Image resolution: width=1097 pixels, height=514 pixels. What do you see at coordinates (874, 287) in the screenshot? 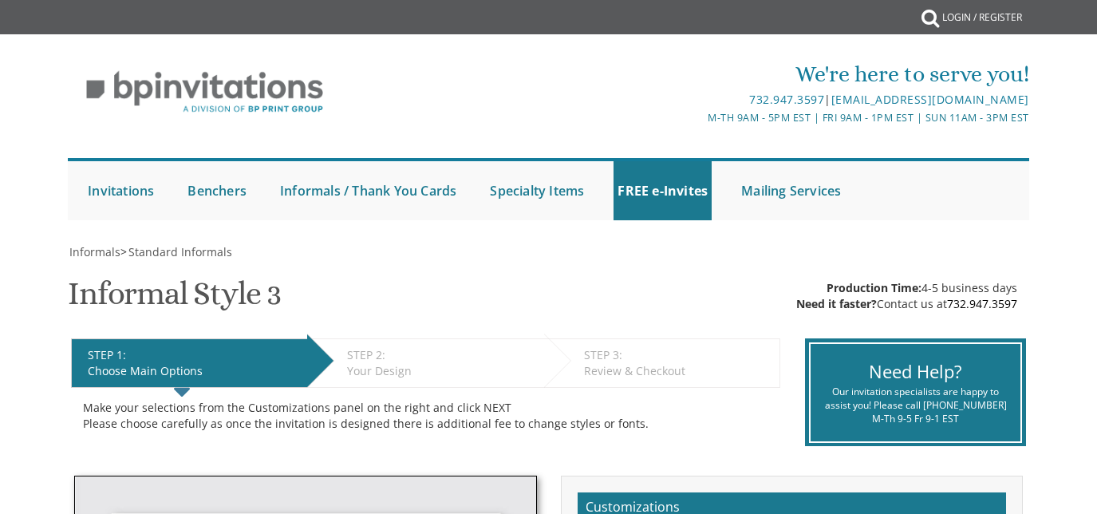
I see `span: Production Time:` at bounding box center [874, 287].